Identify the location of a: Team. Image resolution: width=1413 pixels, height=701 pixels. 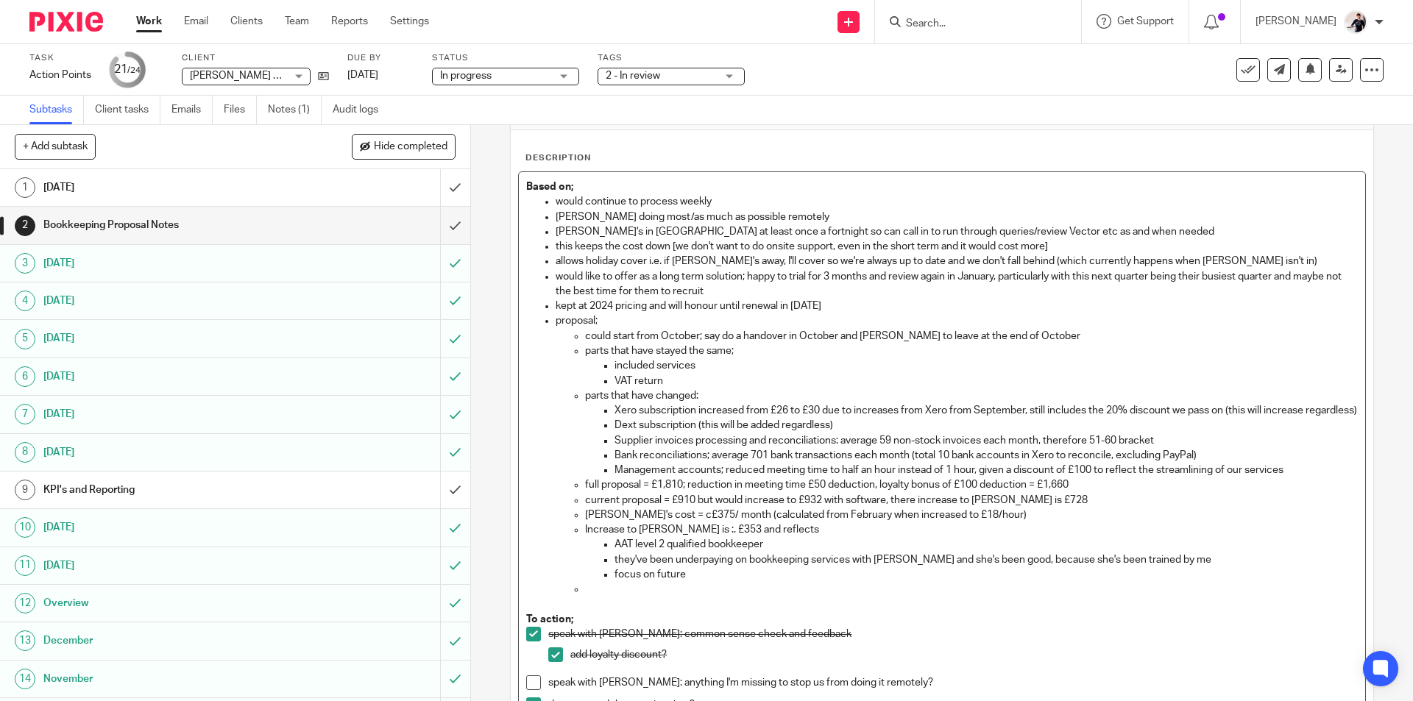
(297, 21).